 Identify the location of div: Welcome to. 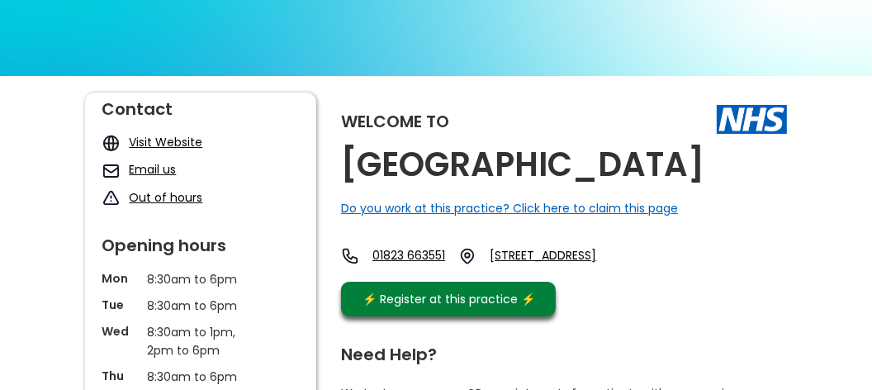
(395, 121).